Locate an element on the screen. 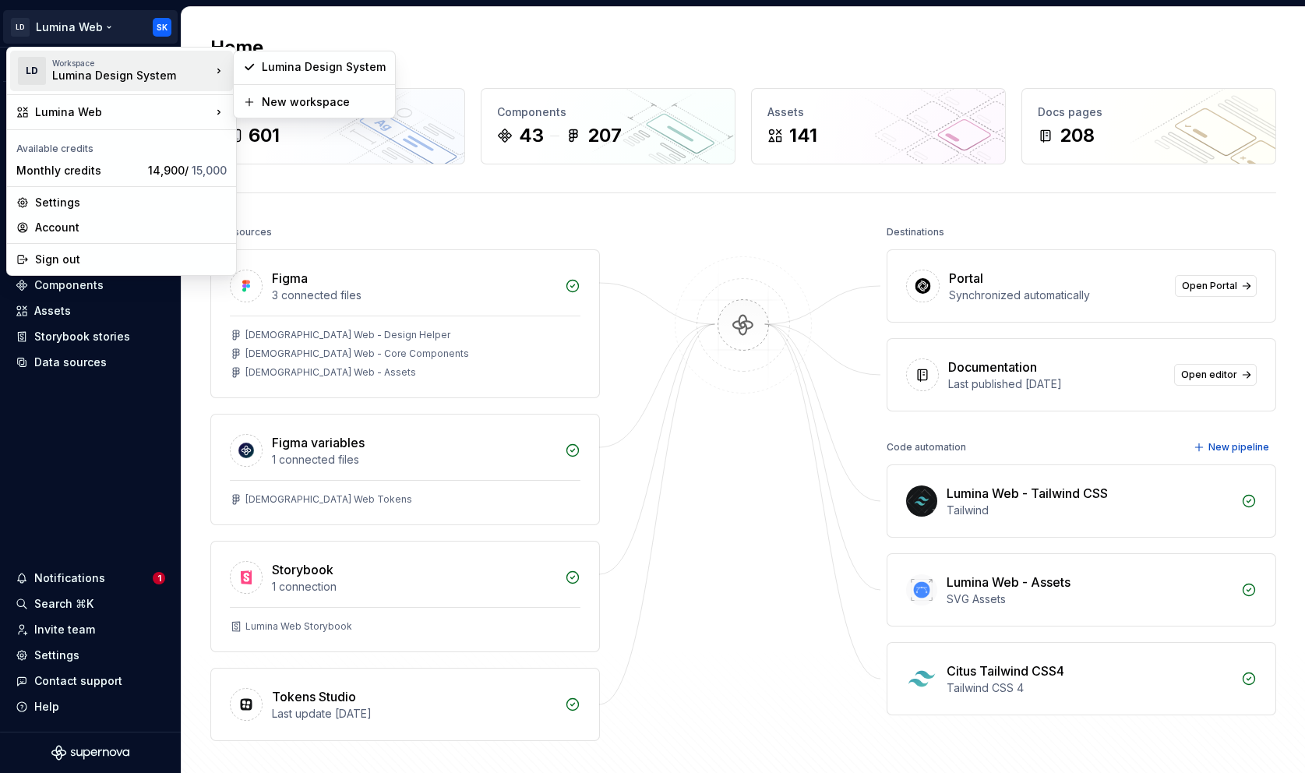  div: New workspace is located at coordinates (323, 102).